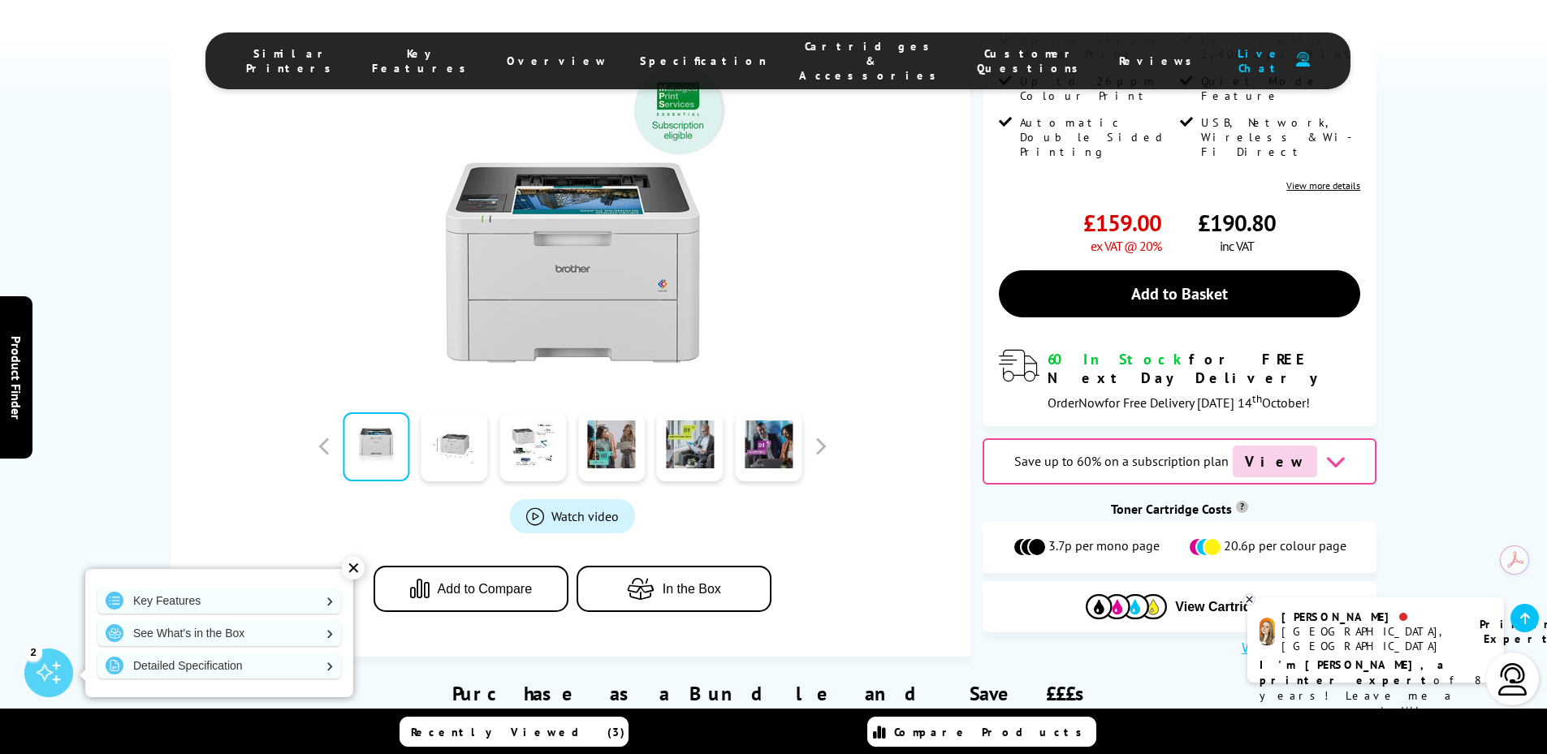 This screenshot has width=1547, height=754. I want to click on span: In the Box, so click(692, 589).